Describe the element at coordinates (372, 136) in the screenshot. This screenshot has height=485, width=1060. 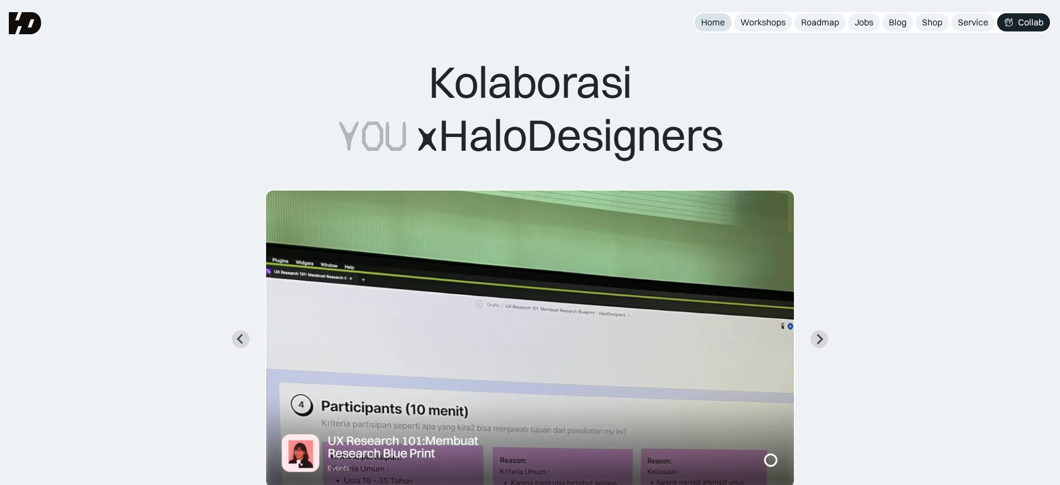
I see `span: YOU` at that location.